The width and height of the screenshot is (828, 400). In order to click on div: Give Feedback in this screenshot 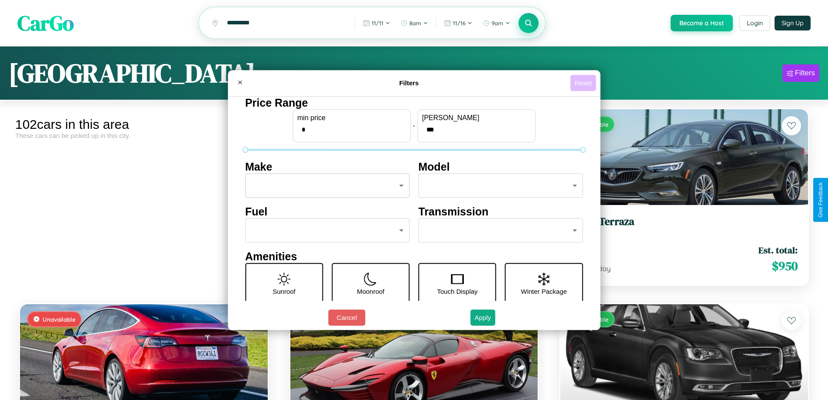, I will do `click(821, 200)`.